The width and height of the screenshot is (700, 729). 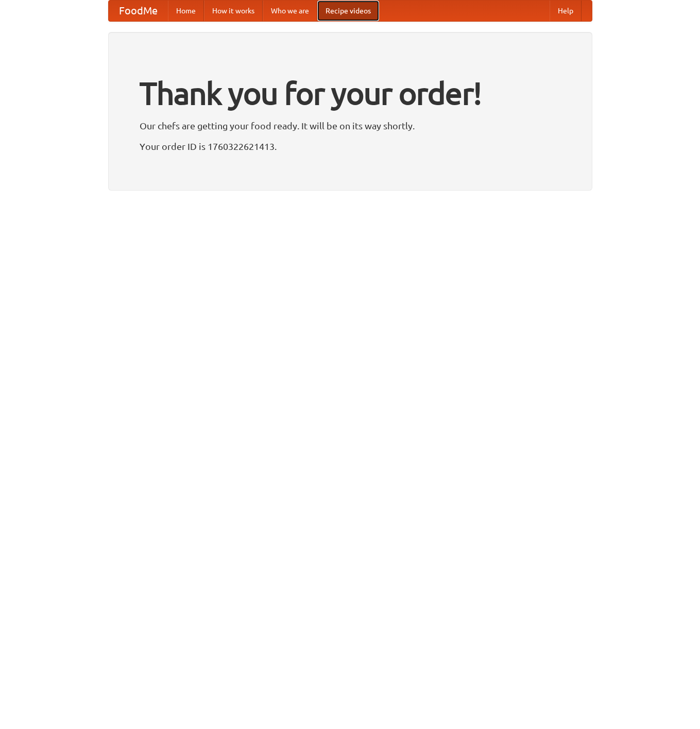 What do you see at coordinates (350, 93) in the screenshot?
I see `h1: Thank you for your order!` at bounding box center [350, 93].